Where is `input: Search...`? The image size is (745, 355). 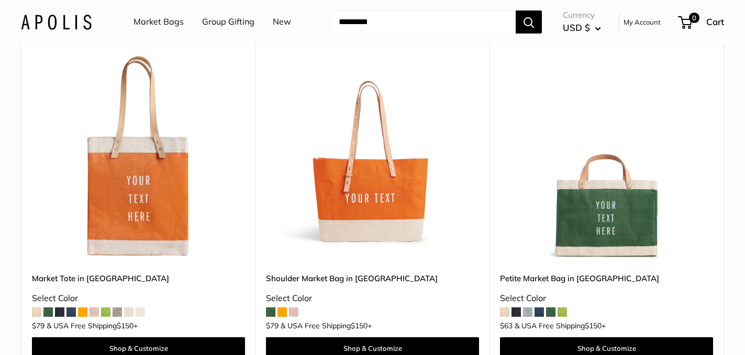 input: Search... is located at coordinates (423, 22).